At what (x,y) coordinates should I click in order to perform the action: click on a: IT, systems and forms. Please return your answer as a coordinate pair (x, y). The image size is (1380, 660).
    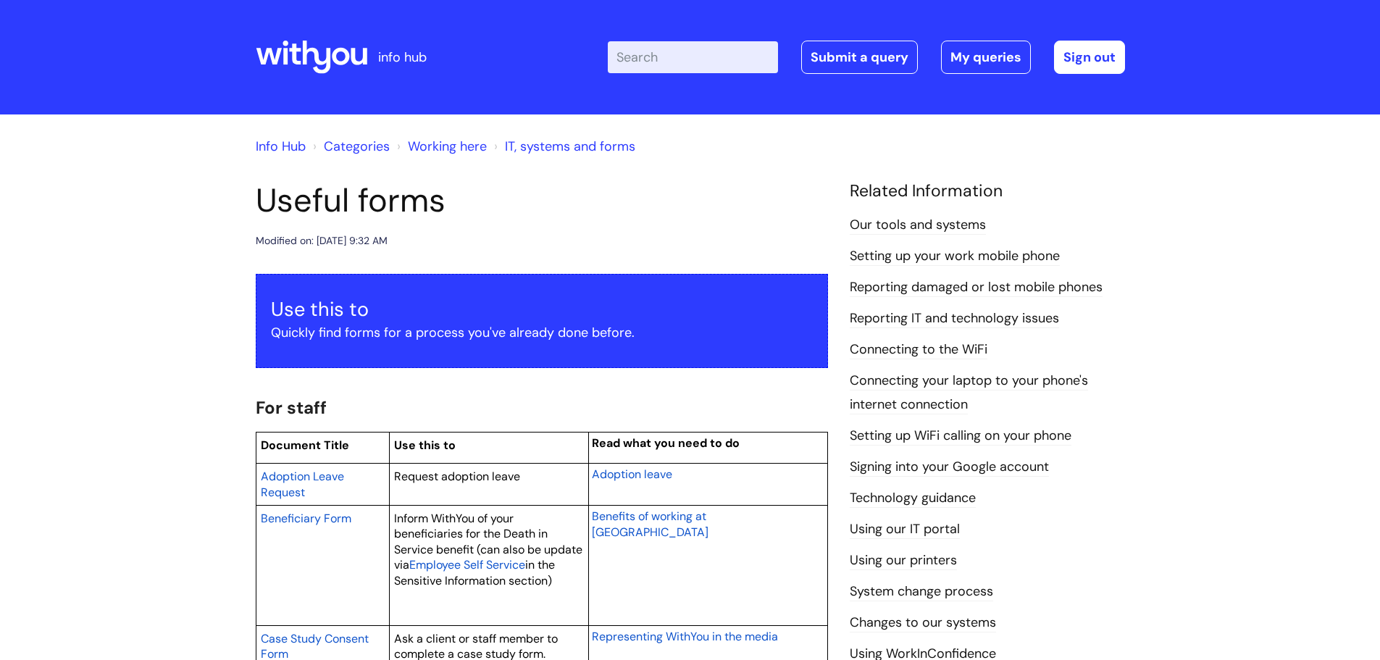
    Looking at the image, I should click on (570, 146).